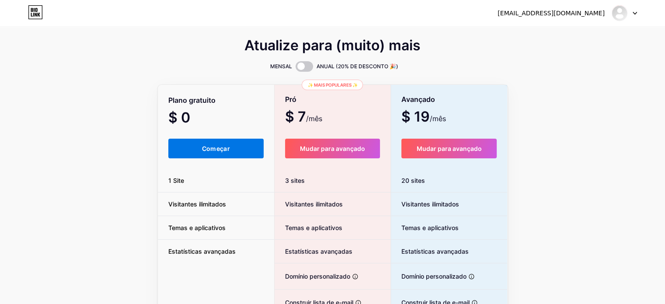 This screenshot has width=665, height=304. What do you see at coordinates (357, 66) in the screenshot?
I see `font: ANUAL (20% DE DESCONTO 🎉)` at bounding box center [357, 66].